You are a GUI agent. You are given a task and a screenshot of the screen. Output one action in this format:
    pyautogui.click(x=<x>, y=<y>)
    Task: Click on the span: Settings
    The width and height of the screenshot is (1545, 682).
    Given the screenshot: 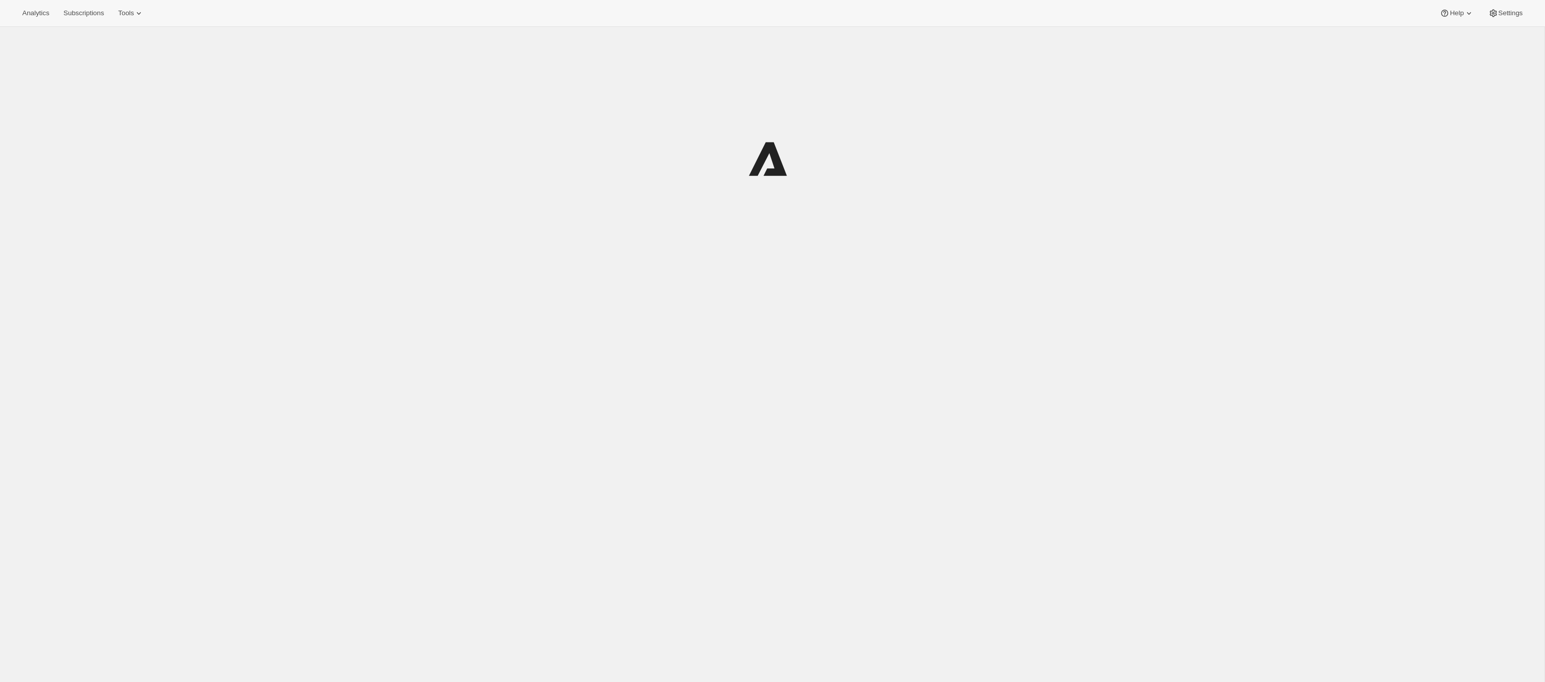 What is the action you would take?
    pyautogui.click(x=1511, y=13)
    